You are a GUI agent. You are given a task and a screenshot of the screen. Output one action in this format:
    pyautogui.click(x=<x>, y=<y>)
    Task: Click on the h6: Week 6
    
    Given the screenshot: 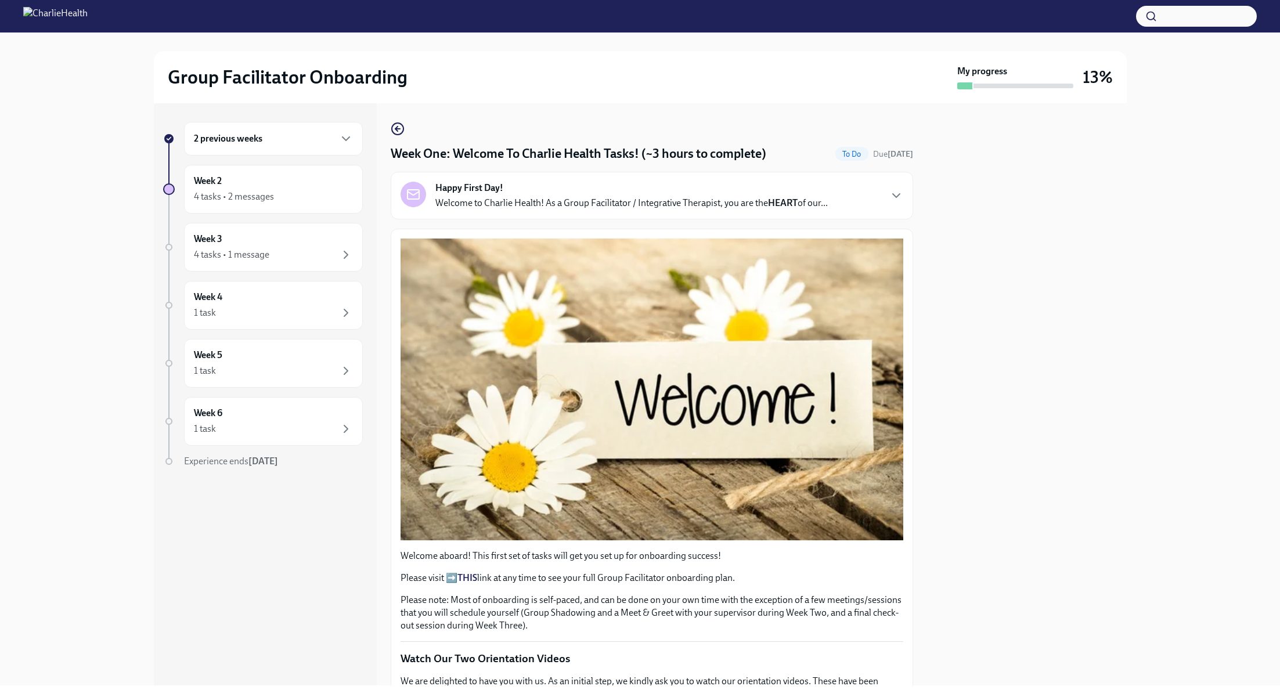 What is the action you would take?
    pyautogui.click(x=208, y=413)
    